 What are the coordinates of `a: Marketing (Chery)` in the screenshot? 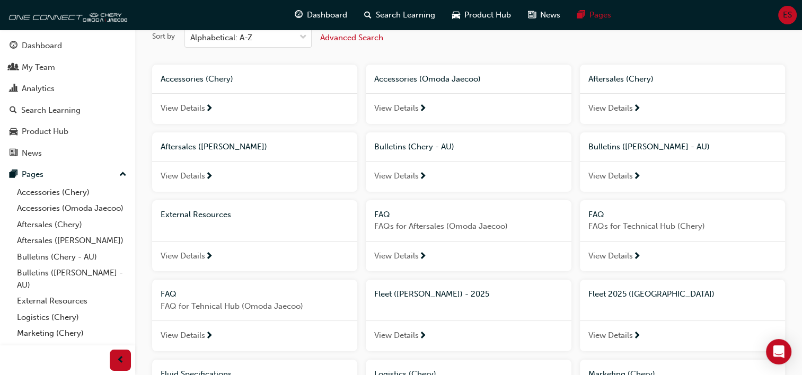 It's located at (72, 333).